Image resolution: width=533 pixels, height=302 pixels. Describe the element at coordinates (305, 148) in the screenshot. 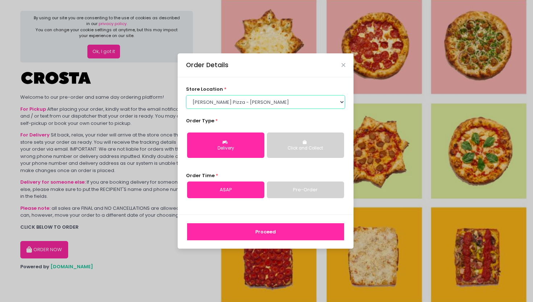

I see `div: Click and Collect` at that location.